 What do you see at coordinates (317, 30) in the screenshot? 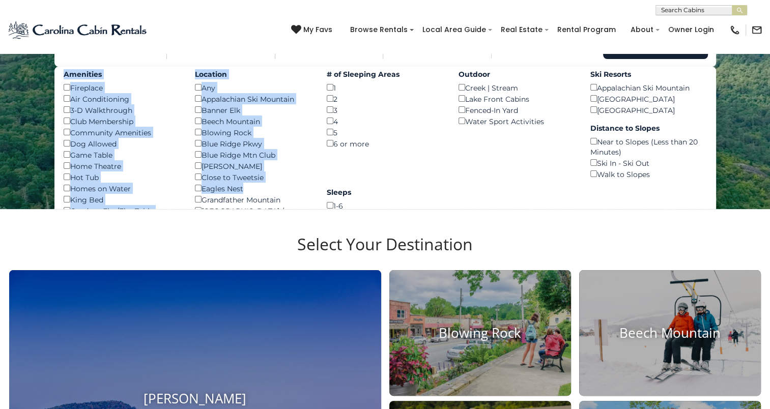
I see `span: My Favs` at bounding box center [317, 30].